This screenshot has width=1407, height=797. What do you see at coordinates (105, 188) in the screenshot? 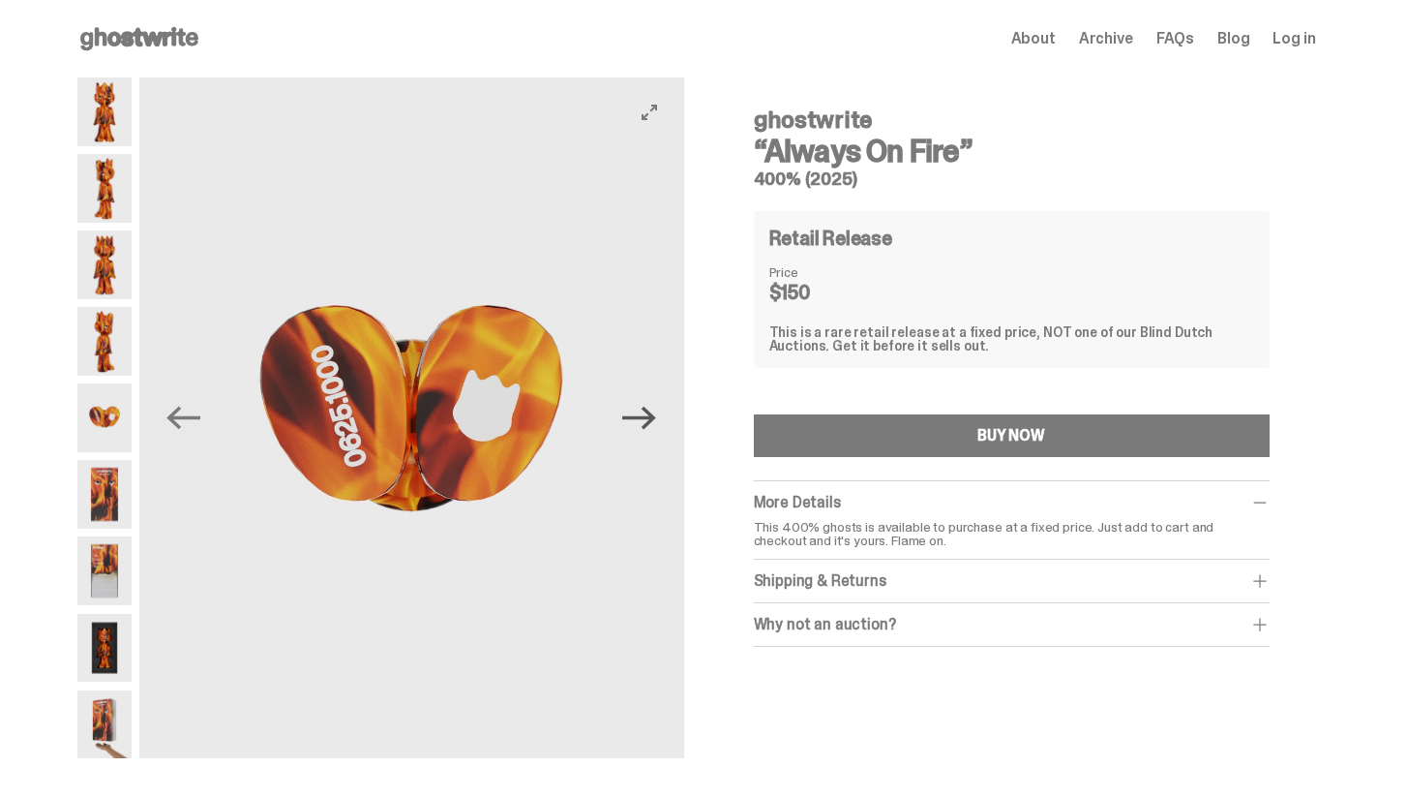
I see `img: Always-On-Fire---Website-Archive.2485X.png` at bounding box center [105, 188].